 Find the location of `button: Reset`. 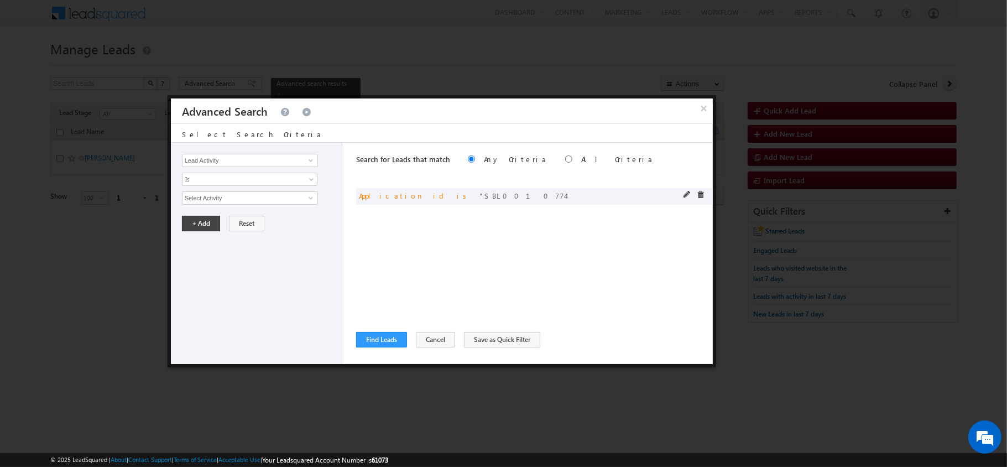

button: Reset is located at coordinates (247, 223).